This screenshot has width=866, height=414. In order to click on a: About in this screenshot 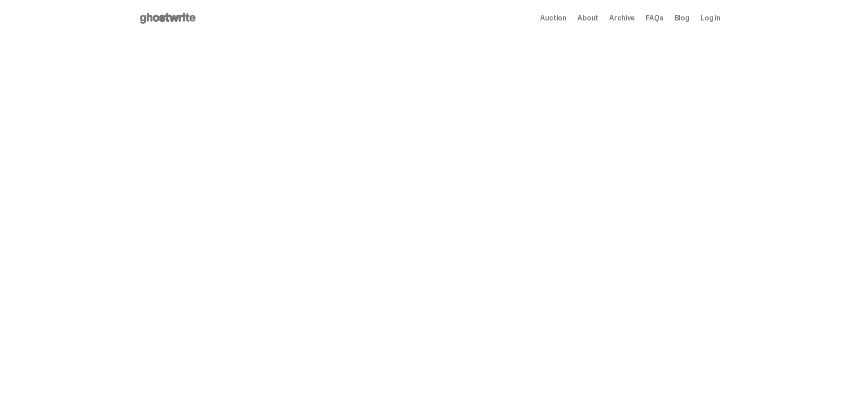, I will do `click(588, 18)`.